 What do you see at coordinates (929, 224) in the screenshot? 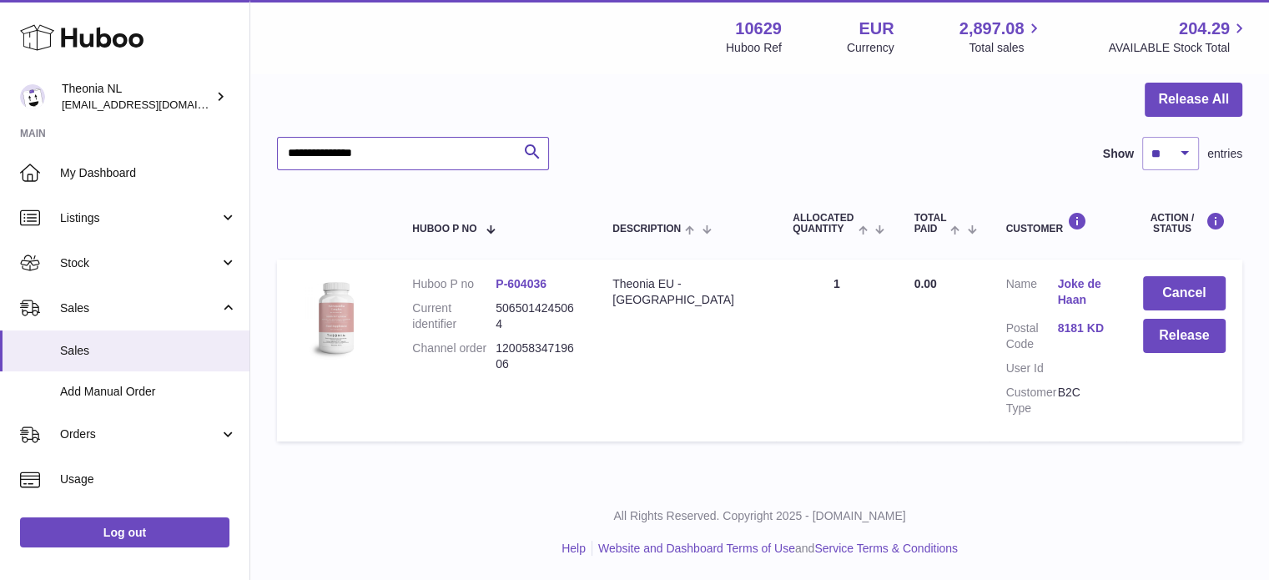
I see `span: Total paid` at bounding box center [929, 224].